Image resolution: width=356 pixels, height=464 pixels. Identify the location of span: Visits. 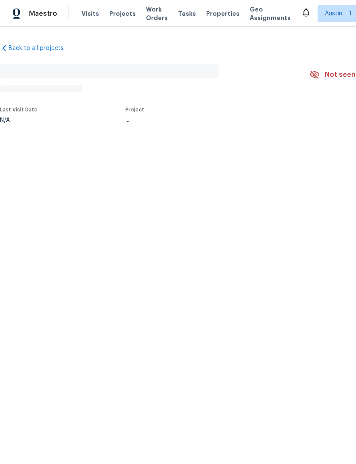
(90, 14).